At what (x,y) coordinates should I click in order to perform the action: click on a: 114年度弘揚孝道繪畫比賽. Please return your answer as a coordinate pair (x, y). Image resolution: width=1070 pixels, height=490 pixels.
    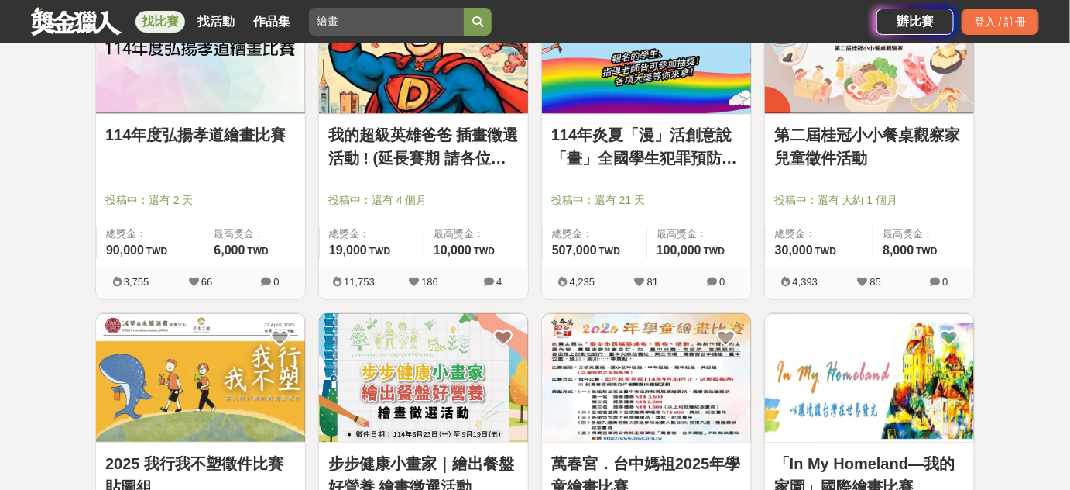
    Looking at the image, I should click on (201, 135).